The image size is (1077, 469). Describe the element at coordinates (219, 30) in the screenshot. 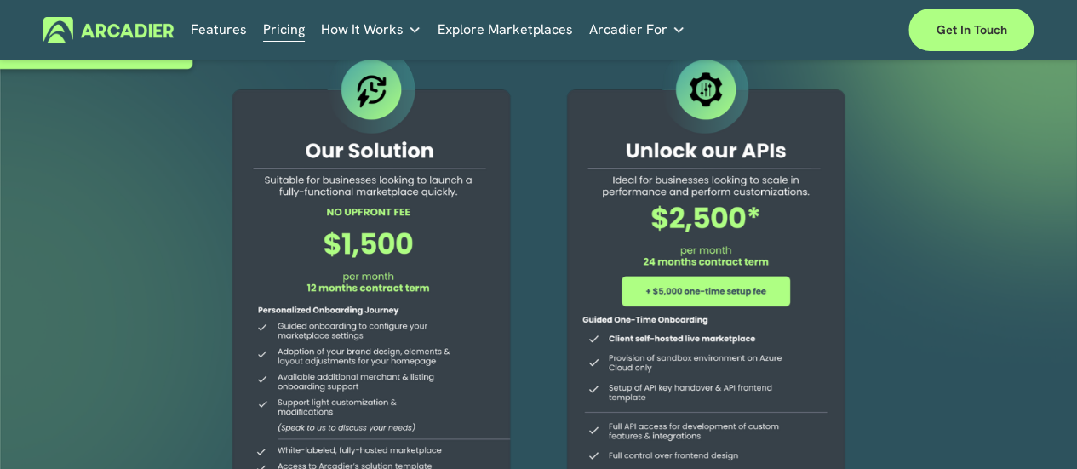

I see `a: Features` at that location.